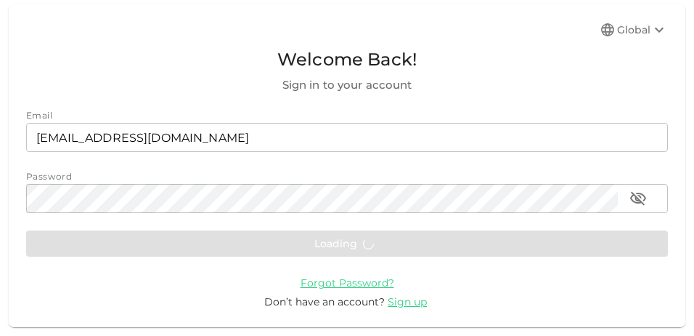 Image resolution: width=694 pixels, height=336 pixels. I want to click on div: Global, so click(643, 30).